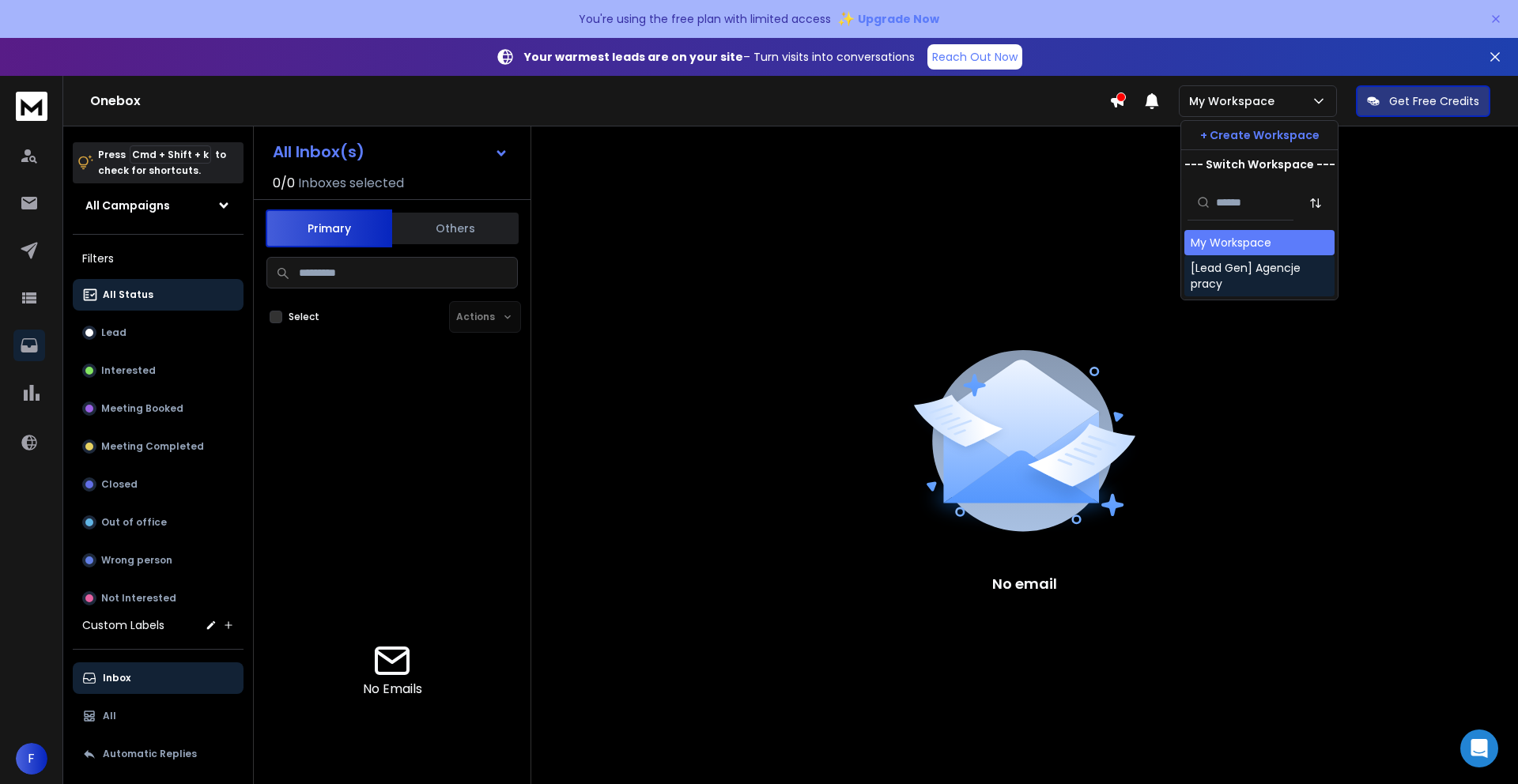 The image size is (1518, 784). I want to click on p: Meeting Booked, so click(143, 409).